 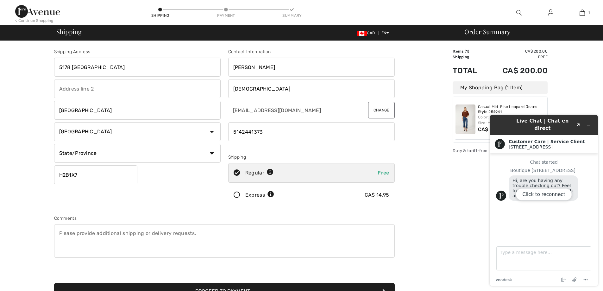 What do you see at coordinates (226, 16) in the screenshot?
I see `div: Payment` at bounding box center [226, 16].